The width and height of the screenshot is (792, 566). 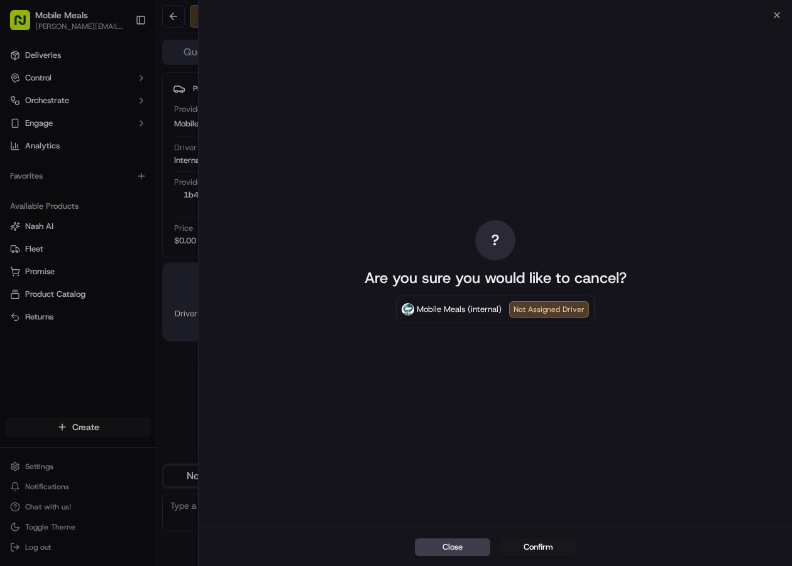 What do you see at coordinates (452, 547) in the screenshot?
I see `button: Close` at bounding box center [452, 547].